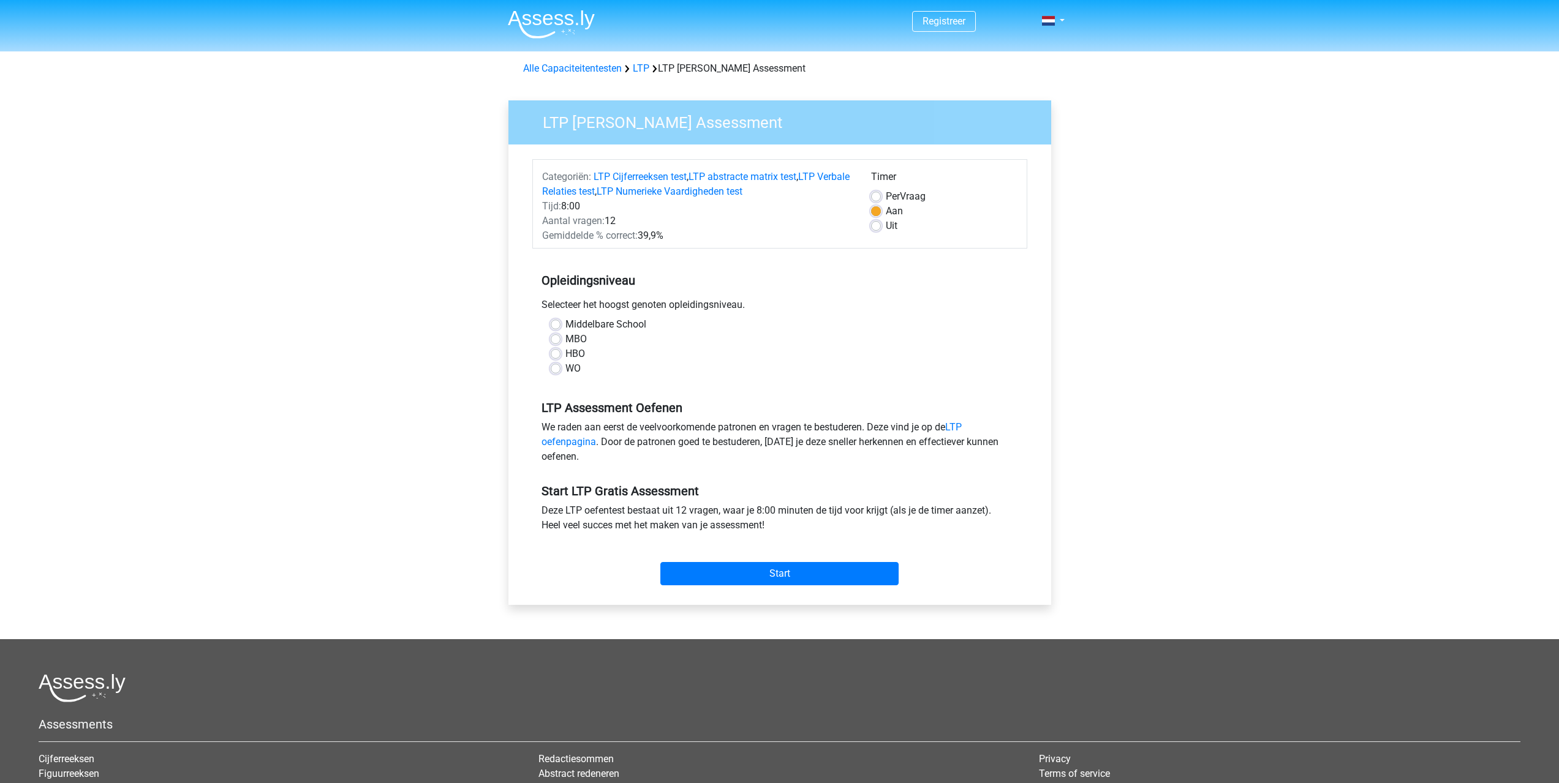 The height and width of the screenshot is (783, 1559). Describe the element at coordinates (1074, 774) in the screenshot. I see `a: Terms of service` at that location.